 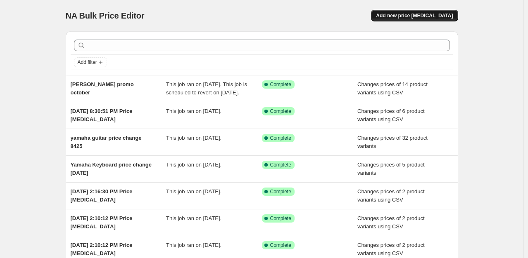 I want to click on span: Add filter, so click(x=87, y=62).